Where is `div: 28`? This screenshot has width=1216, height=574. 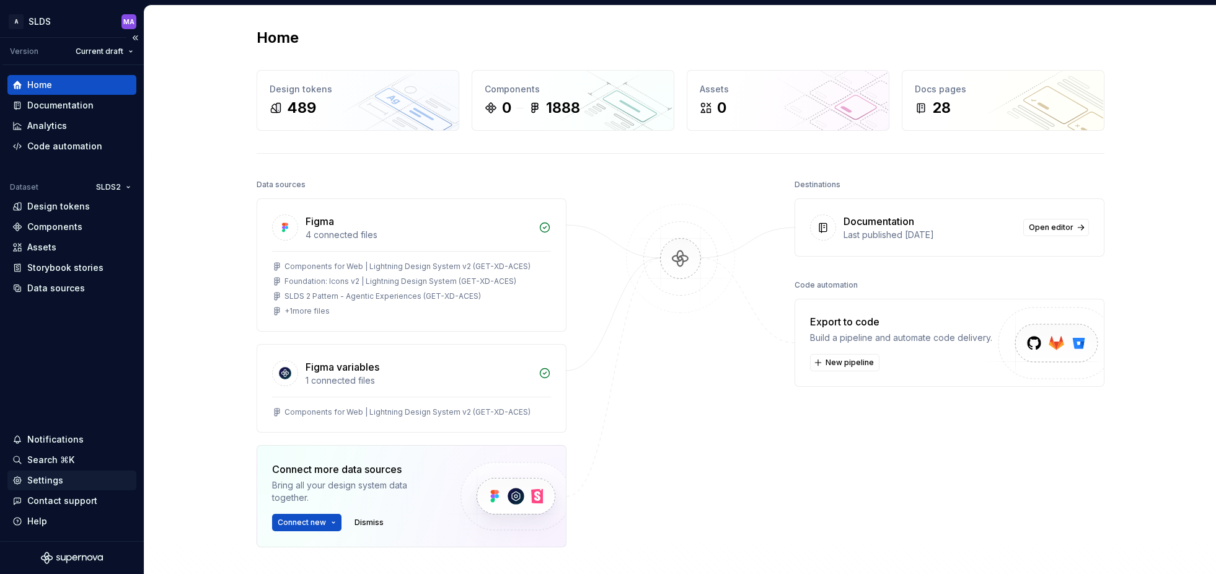
div: 28 is located at coordinates (941, 108).